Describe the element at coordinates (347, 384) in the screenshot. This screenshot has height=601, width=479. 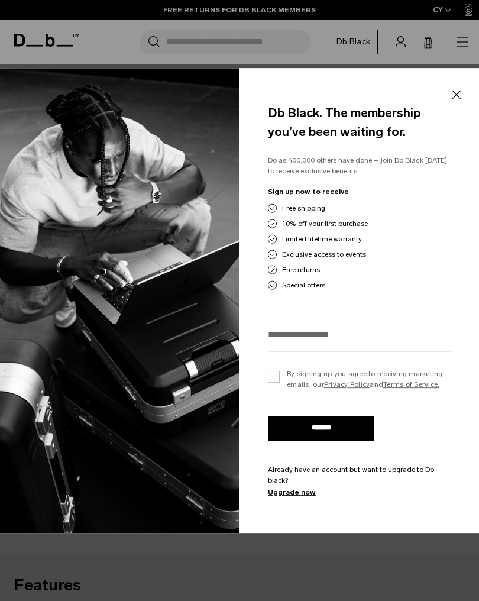
I see `a: Privacy Policy` at that location.